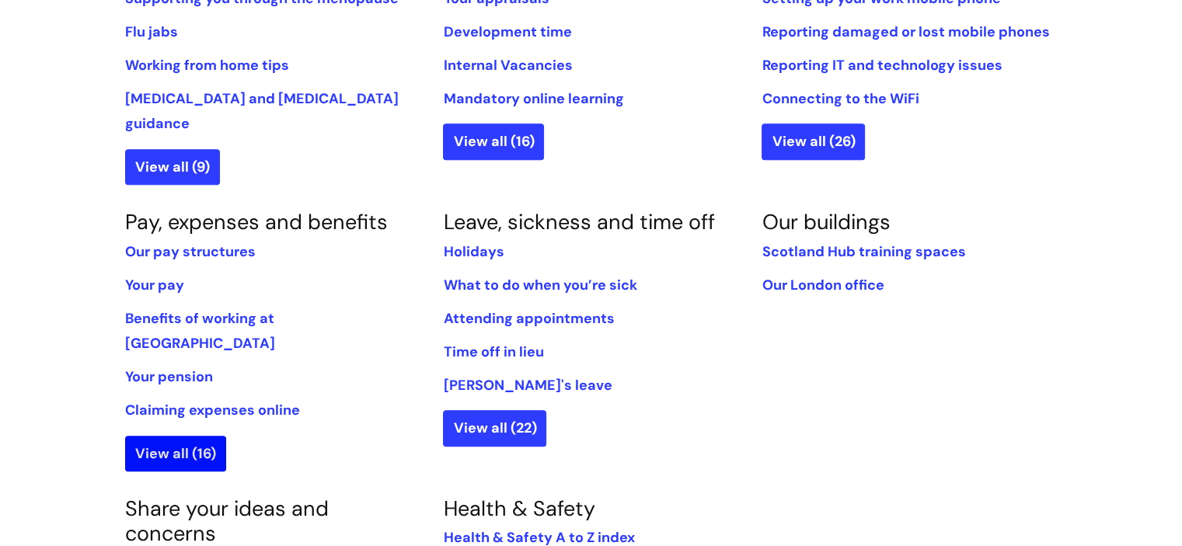 The height and width of the screenshot is (546, 1182). Describe the element at coordinates (172, 167) in the screenshot. I see `a: View all (9)` at that location.